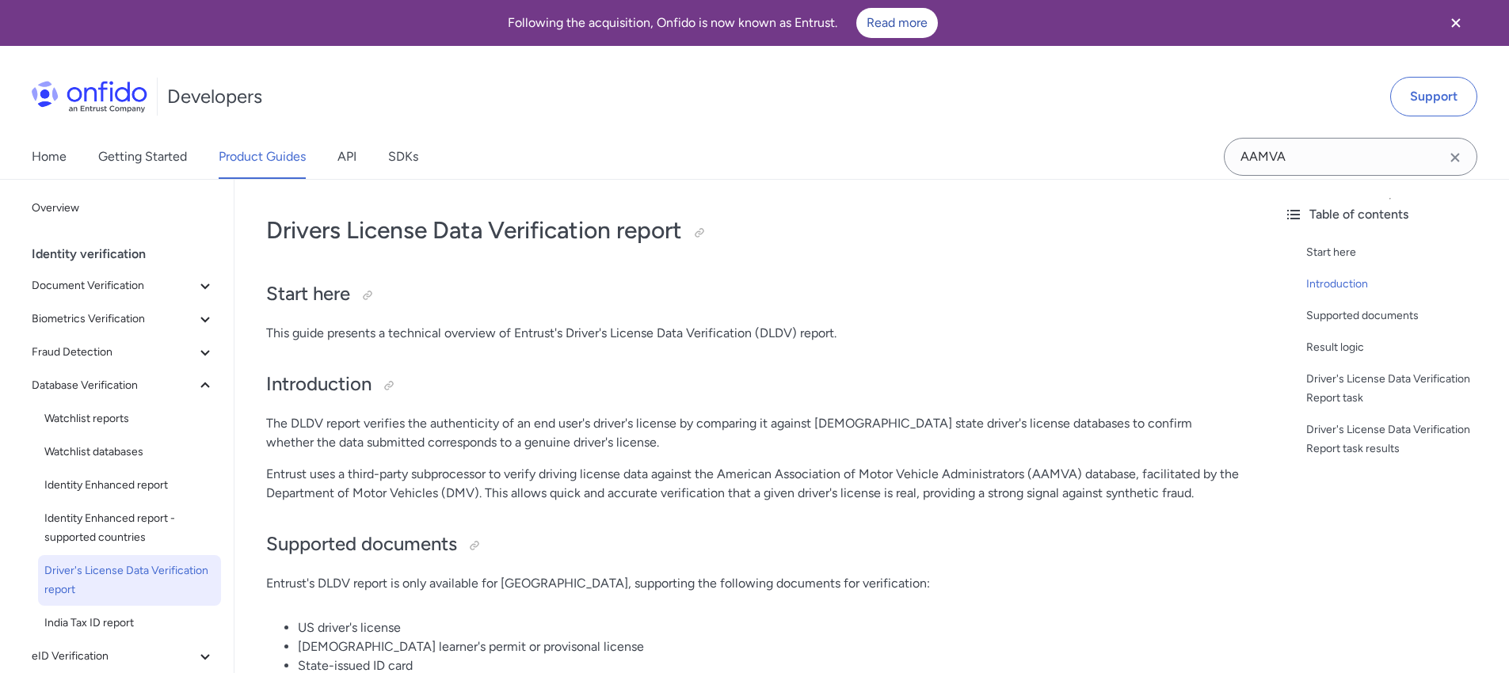 Image resolution: width=1509 pixels, height=673 pixels. Describe the element at coordinates (49, 157) in the screenshot. I see `a: Home` at that location.